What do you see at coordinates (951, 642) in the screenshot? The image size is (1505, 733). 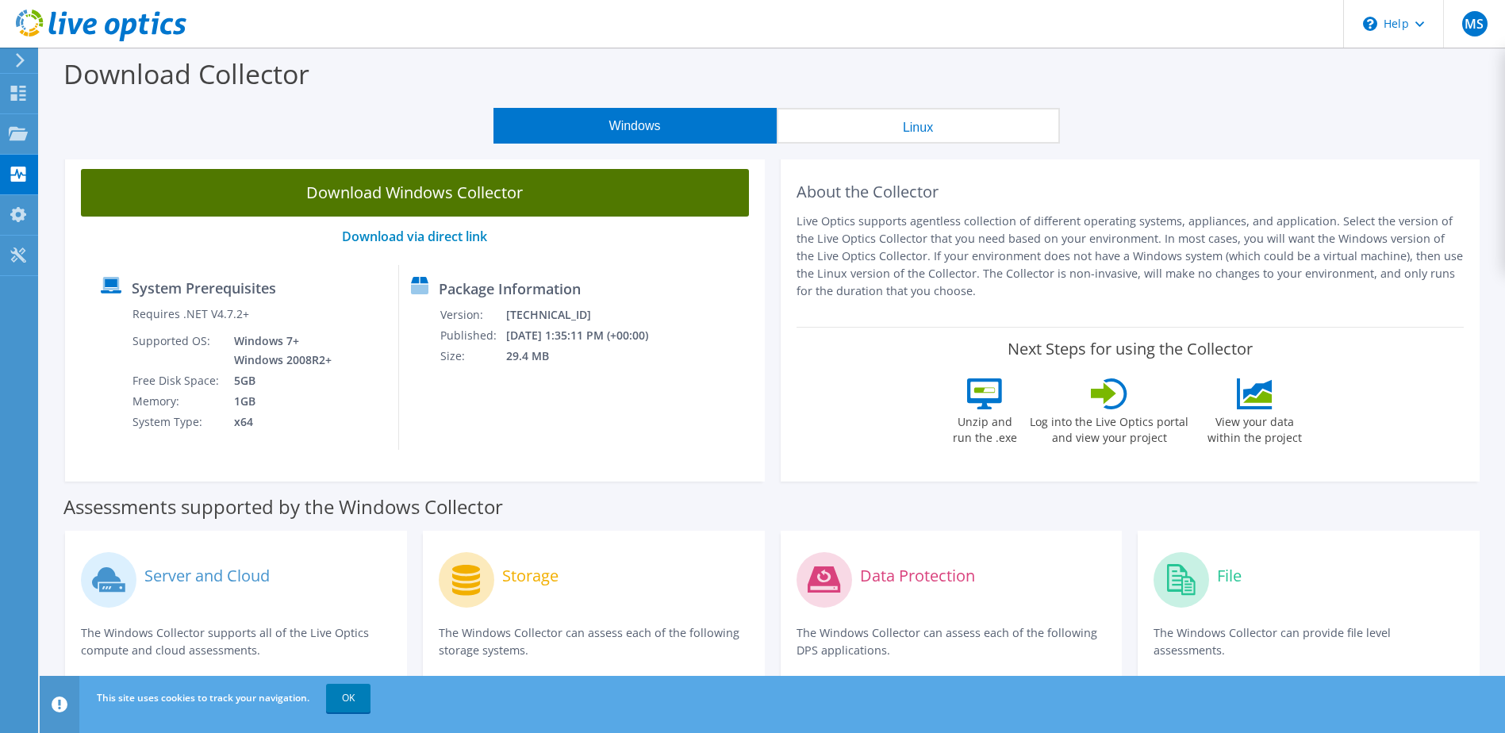 I see `p: The Windows Collector can assess each of the following DPS applications.` at bounding box center [951, 642].